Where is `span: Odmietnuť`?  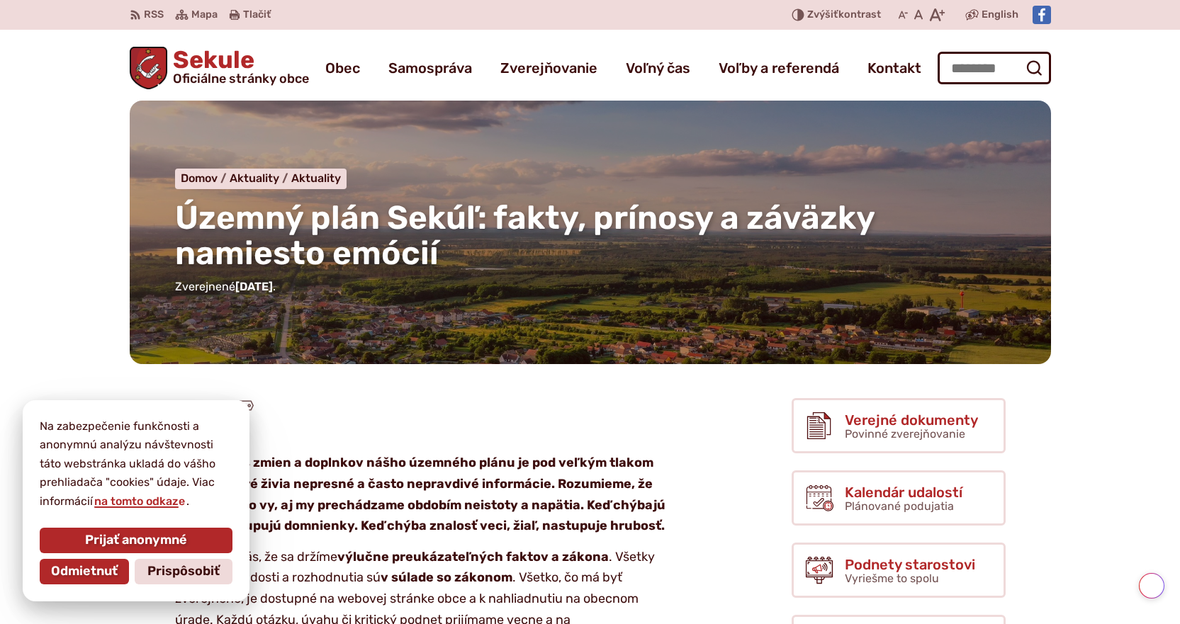
span: Odmietnuť is located at coordinates (84, 572).